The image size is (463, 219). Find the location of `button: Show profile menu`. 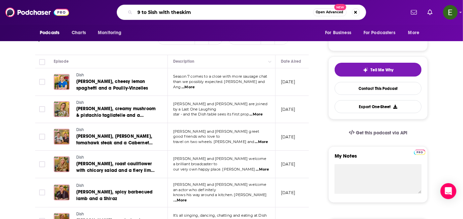

button: Show profile menu is located at coordinates (451, 12).